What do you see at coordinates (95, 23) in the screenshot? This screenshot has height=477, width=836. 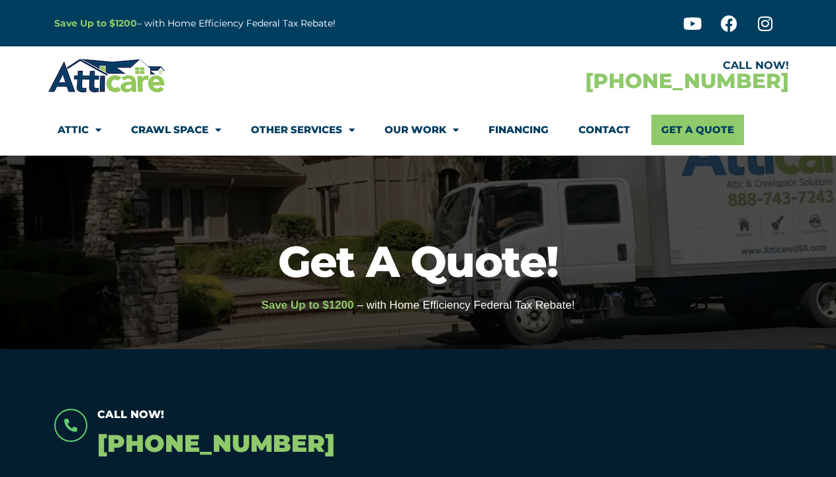 I see `strong: Save Up to $1200` at bounding box center [95, 23].